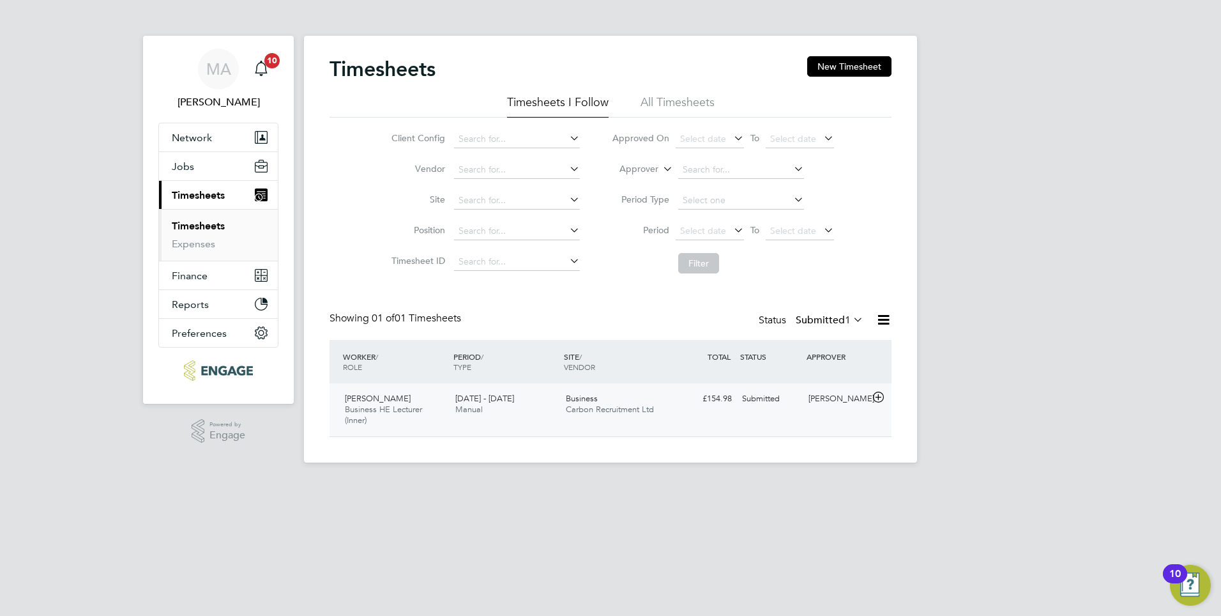 The image size is (1221, 616). I want to click on img: ncclondon-logo-retina.png, so click(218, 370).